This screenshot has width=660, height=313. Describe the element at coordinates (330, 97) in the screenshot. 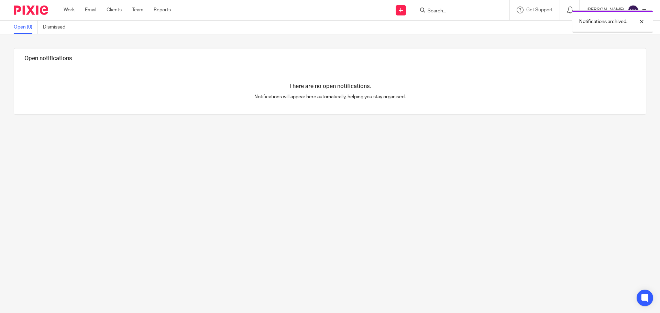

I see `p: Notifications will appear here automatically, helping you stay organised.` at that location.